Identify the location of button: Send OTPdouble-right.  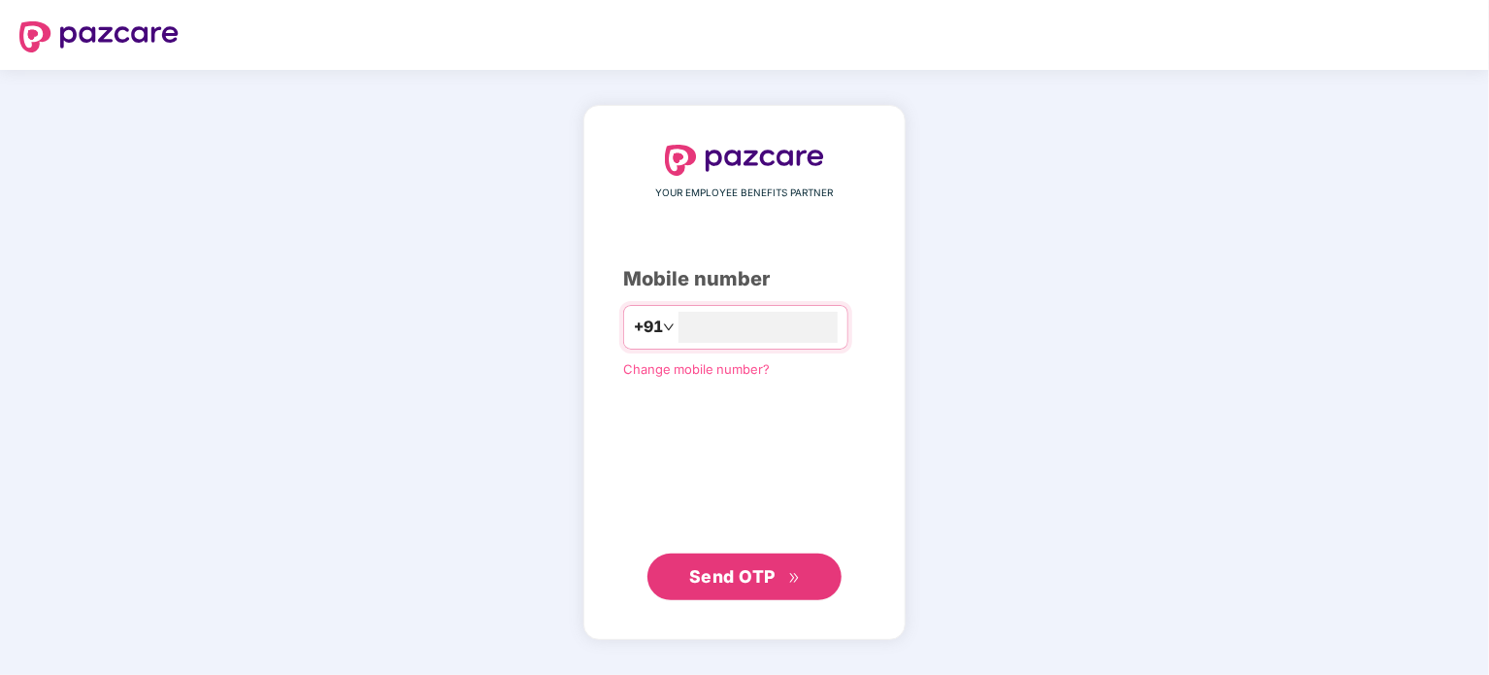
(745, 577).